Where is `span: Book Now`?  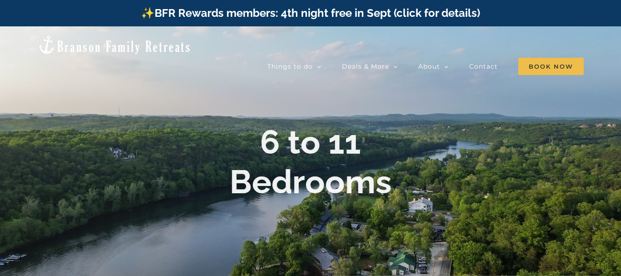 span: Book Now is located at coordinates (551, 66).